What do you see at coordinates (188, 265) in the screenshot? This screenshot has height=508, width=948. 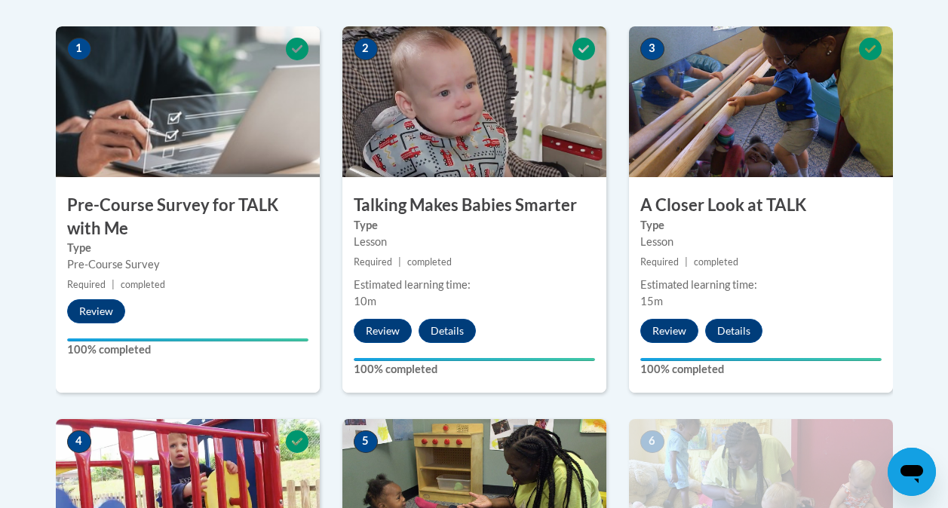 I see `div: Pre-Course Survey` at bounding box center [188, 265].